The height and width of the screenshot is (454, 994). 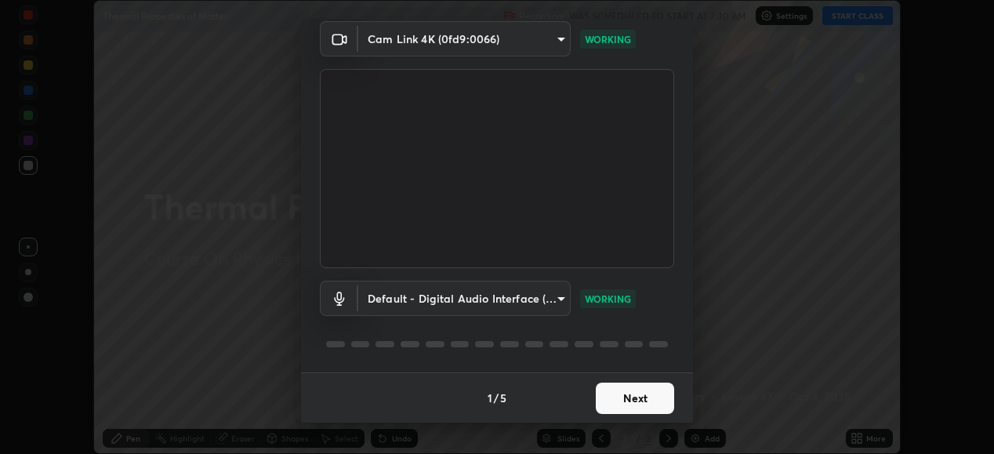 I want to click on h4: 1, so click(x=490, y=398).